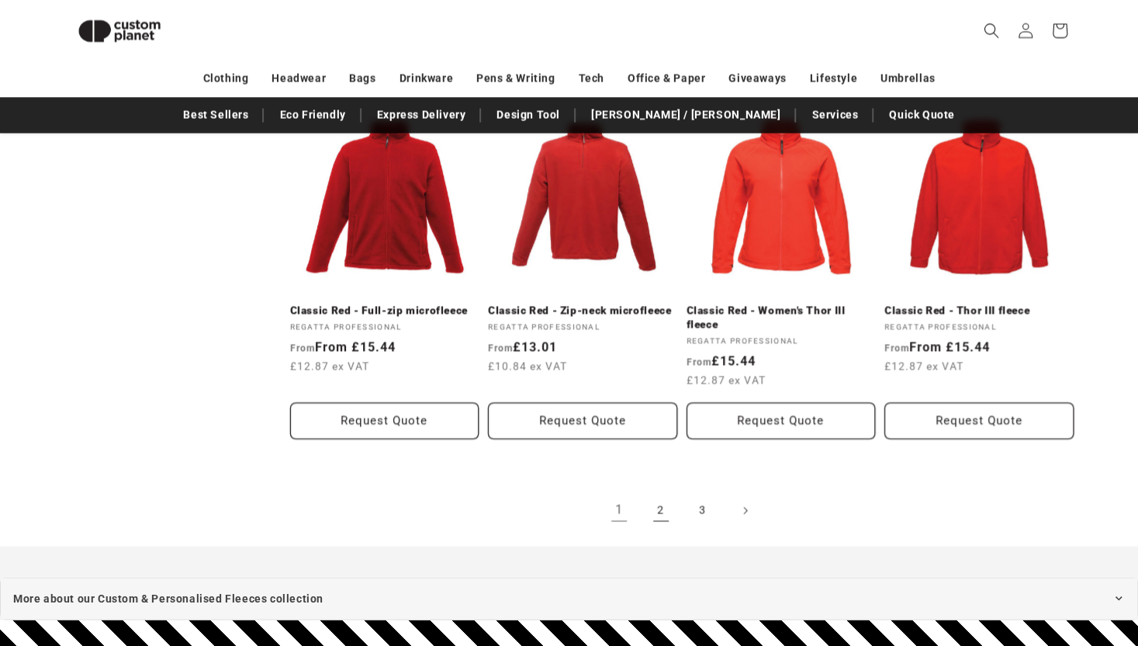 This screenshot has height=646, width=1138. What do you see at coordinates (703, 510) in the screenshot?
I see `a: Page 3` at bounding box center [703, 510].